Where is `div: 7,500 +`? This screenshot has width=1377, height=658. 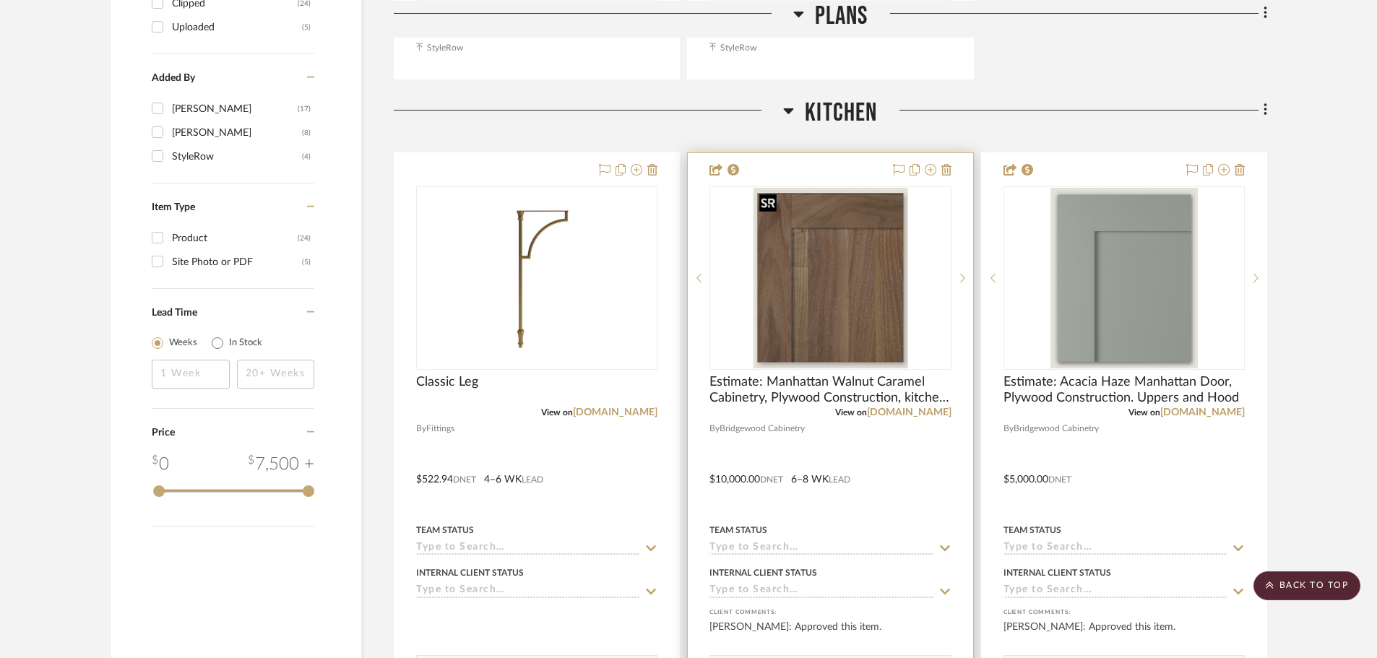
div: 7,500 + is located at coordinates (281, 465).